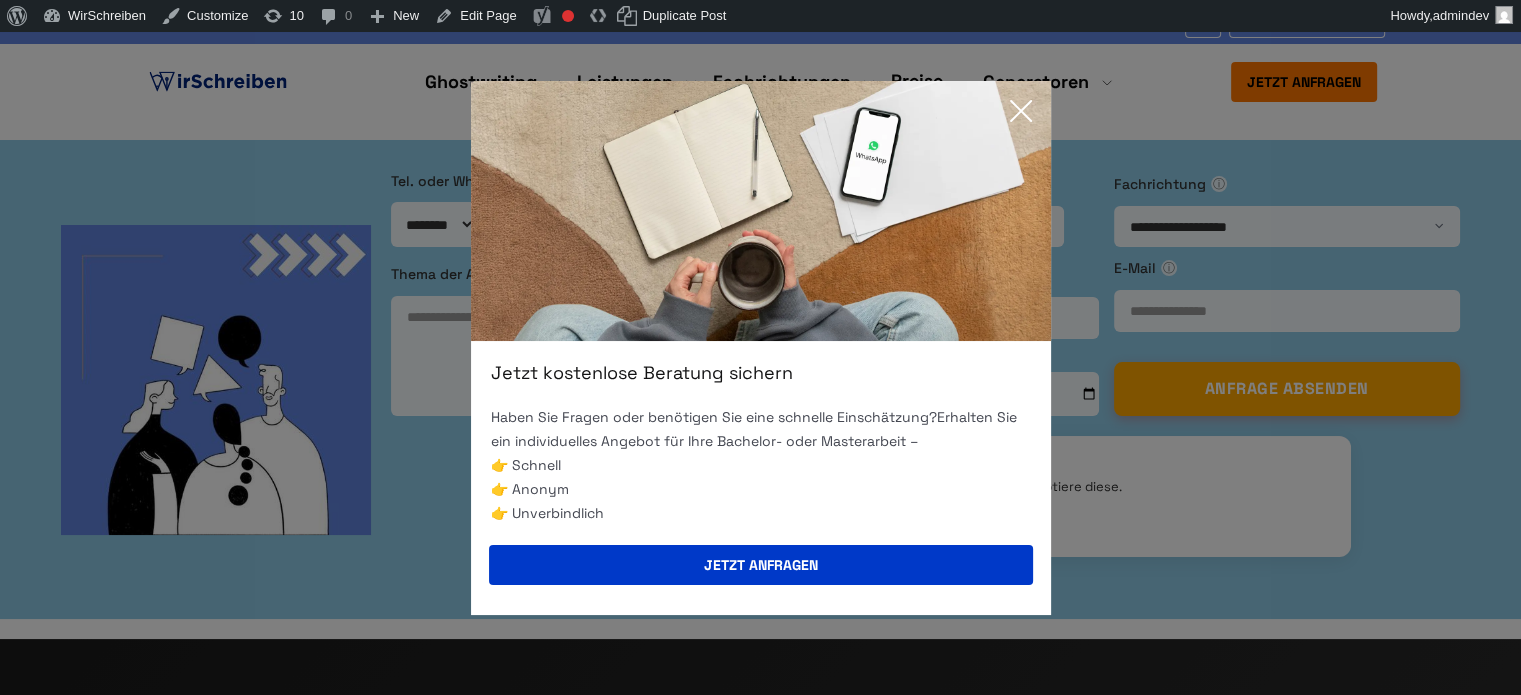 Image resolution: width=1521 pixels, height=695 pixels. What do you see at coordinates (568, 16) in the screenshot?
I see `div: Focus keyphrase not set` at bounding box center [568, 16].